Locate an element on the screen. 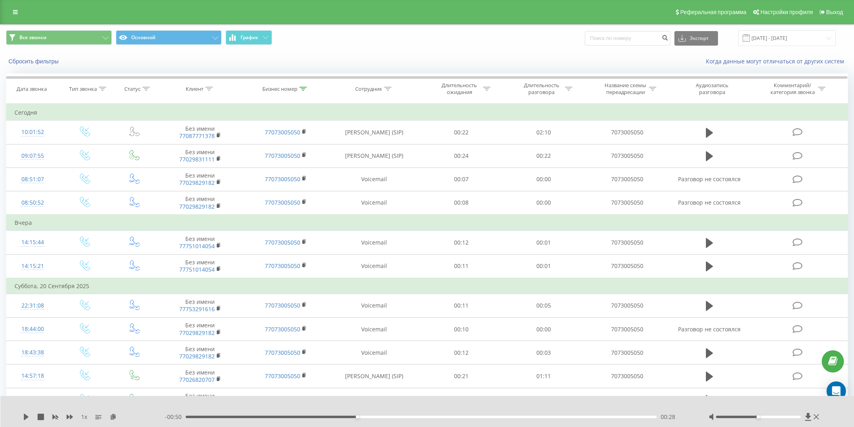 The width and height of the screenshot is (854, 427). span: Выход is located at coordinates (835, 12).